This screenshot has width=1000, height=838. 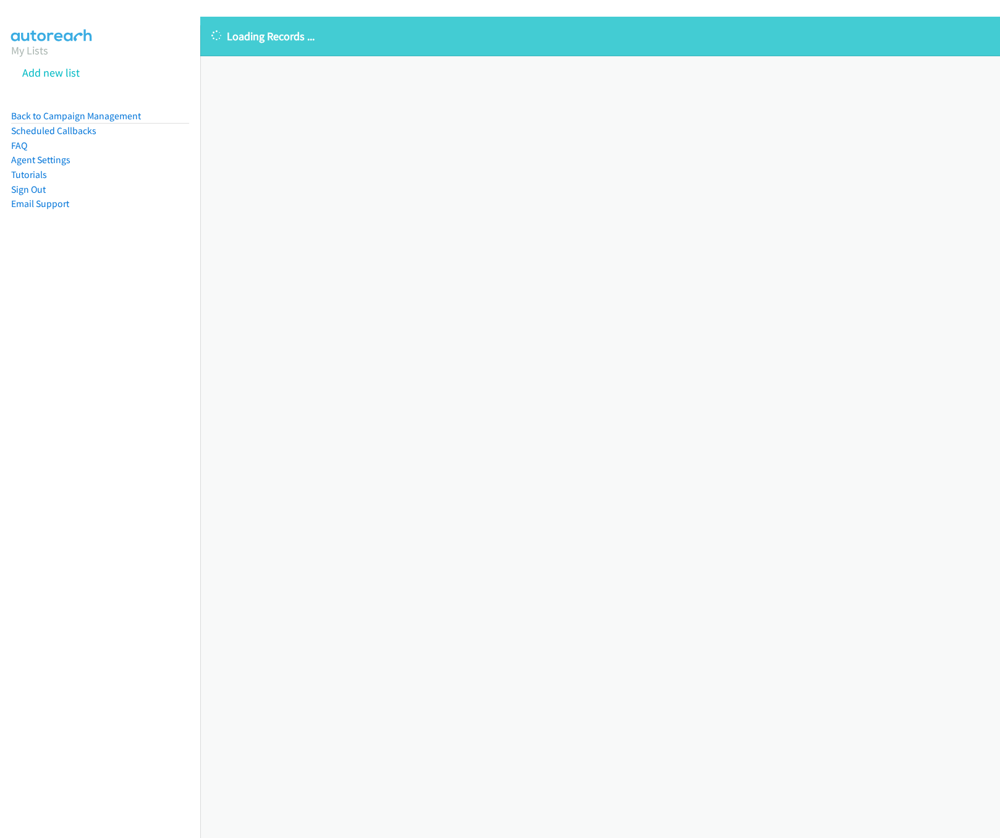 What do you see at coordinates (28, 189) in the screenshot?
I see `a: Sign Out` at bounding box center [28, 189].